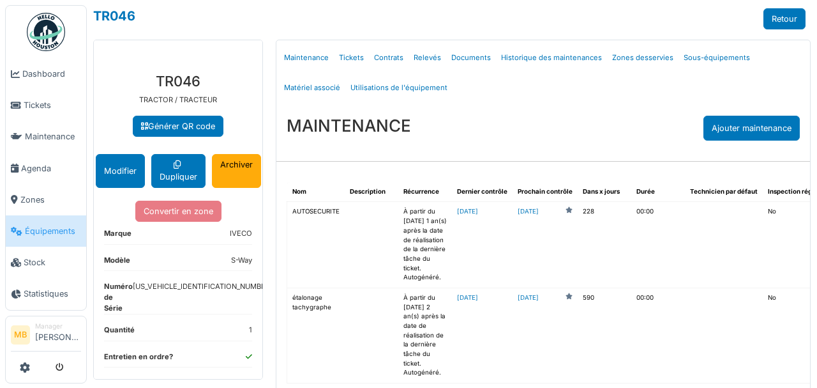 The width and height of the screenshot is (817, 388). What do you see at coordinates (239, 382) in the screenshot?
I see `a: Charroi` at bounding box center [239, 382].